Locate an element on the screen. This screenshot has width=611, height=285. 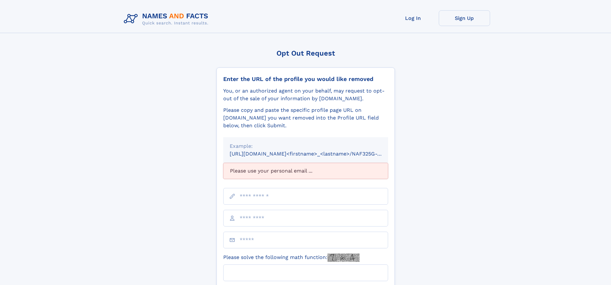
div: You, or an authorized agent on your behalf, may request to opt-out of the sale of your informatio... is located at coordinates (306, 95).